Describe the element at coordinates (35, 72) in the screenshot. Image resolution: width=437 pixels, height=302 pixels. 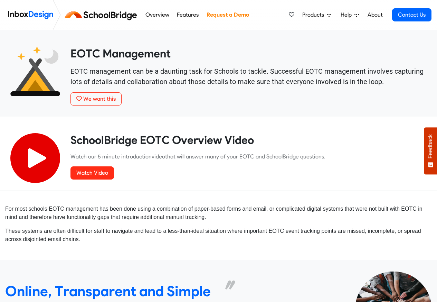
I see `img: 2022_01_25_icon_eonz.svg` at that location.